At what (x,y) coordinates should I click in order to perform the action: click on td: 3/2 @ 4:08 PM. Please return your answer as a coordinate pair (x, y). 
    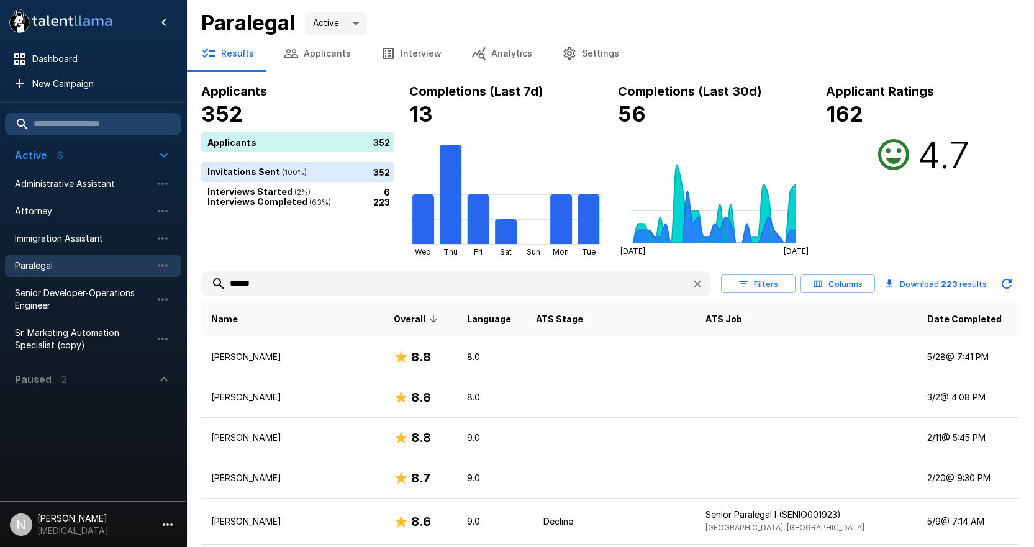
    Looking at the image, I should click on (968, 398).